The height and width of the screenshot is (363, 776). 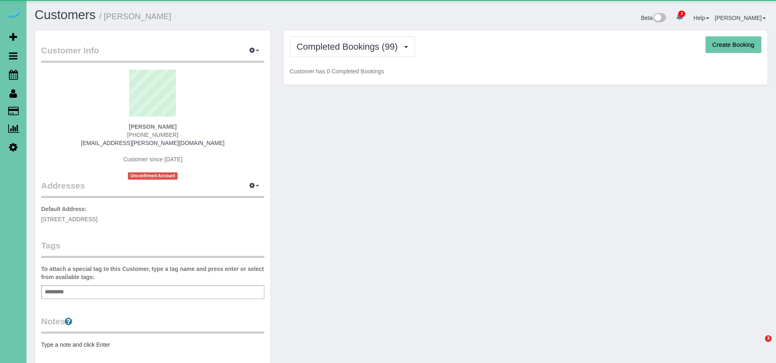 What do you see at coordinates (659, 18) in the screenshot?
I see `img: New interface` at bounding box center [659, 18].